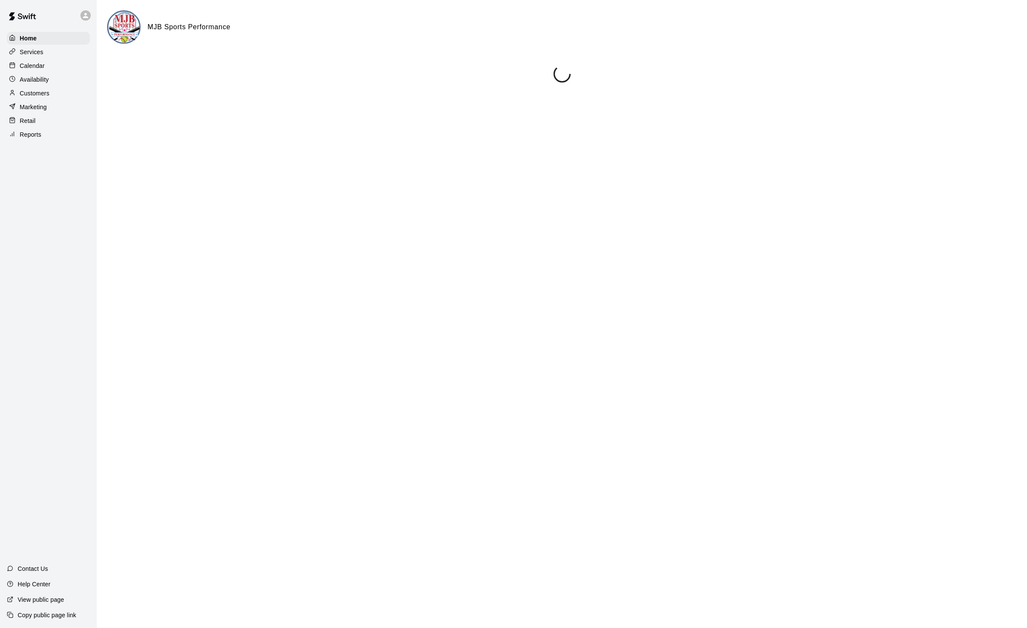 The image size is (1027, 628). What do you see at coordinates (48, 107) in the screenshot?
I see `a: Marketing` at bounding box center [48, 107].